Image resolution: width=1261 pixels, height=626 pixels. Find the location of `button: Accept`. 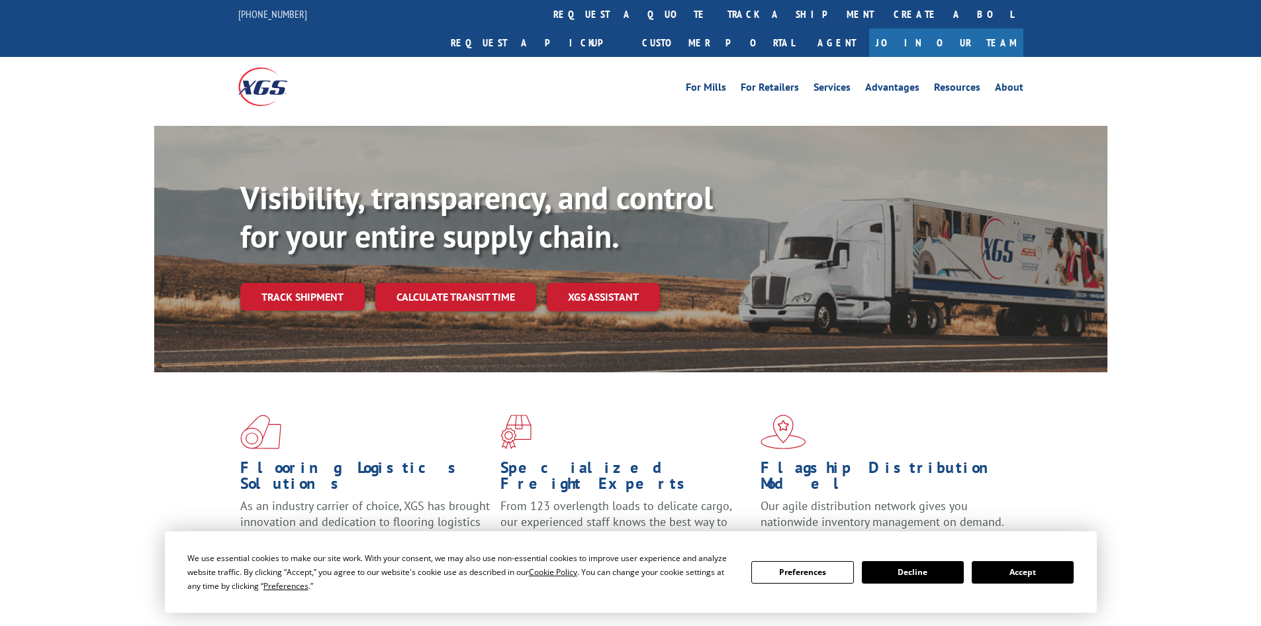

button: Accept is located at coordinates (1023, 572).